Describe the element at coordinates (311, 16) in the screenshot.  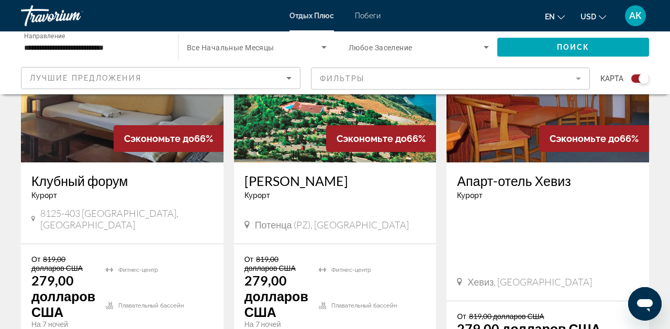
I see `a: Отдых Плюс` at that location.